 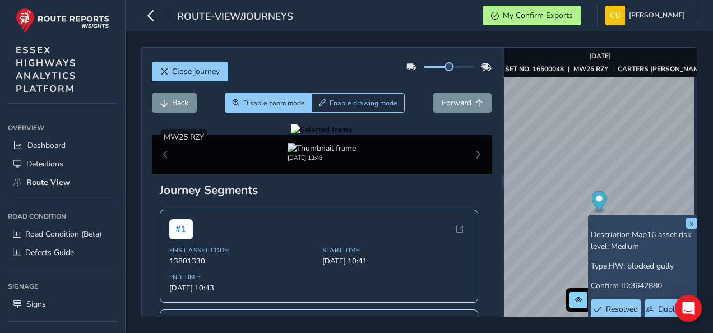 I want to click on div: Journey Segments, so click(x=322, y=190).